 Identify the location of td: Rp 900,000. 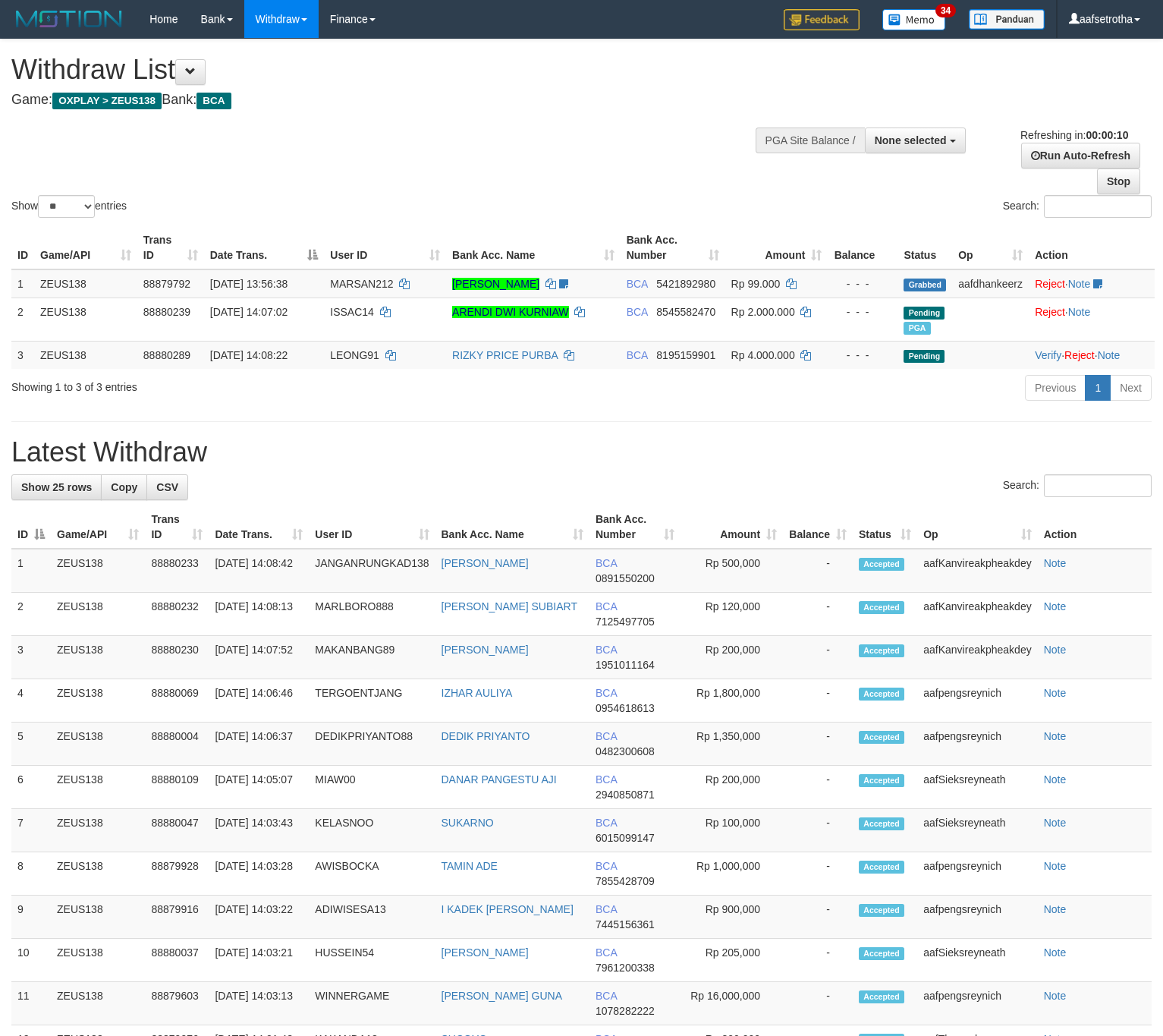
(731, 916).